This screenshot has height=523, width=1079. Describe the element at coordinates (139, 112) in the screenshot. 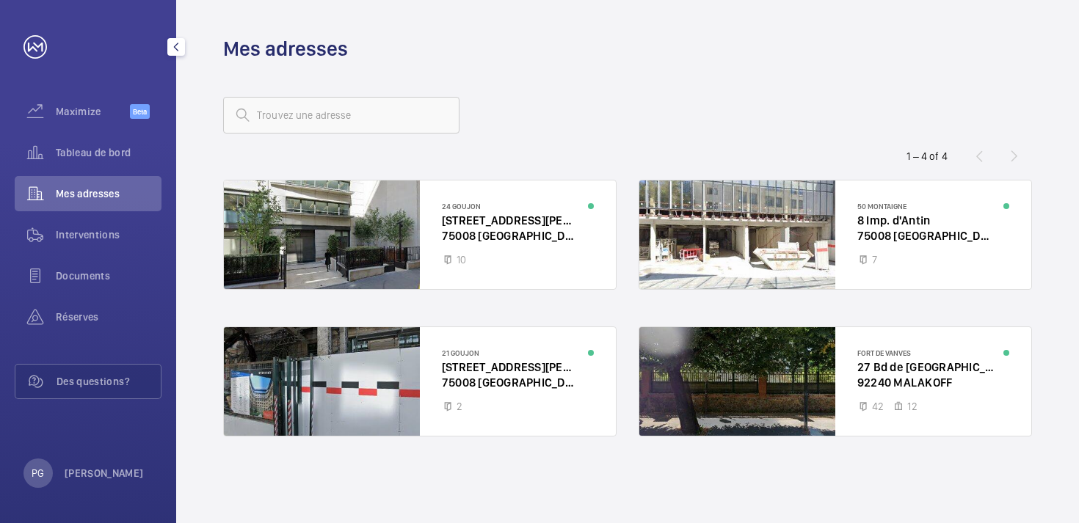

I see `span: Beta` at that location.